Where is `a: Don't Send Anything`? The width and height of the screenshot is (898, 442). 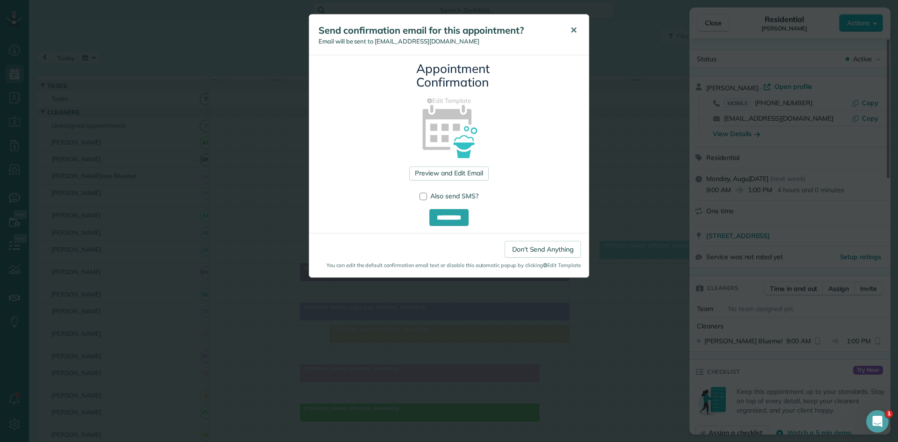
a: Don't Send Anything is located at coordinates (543, 249).